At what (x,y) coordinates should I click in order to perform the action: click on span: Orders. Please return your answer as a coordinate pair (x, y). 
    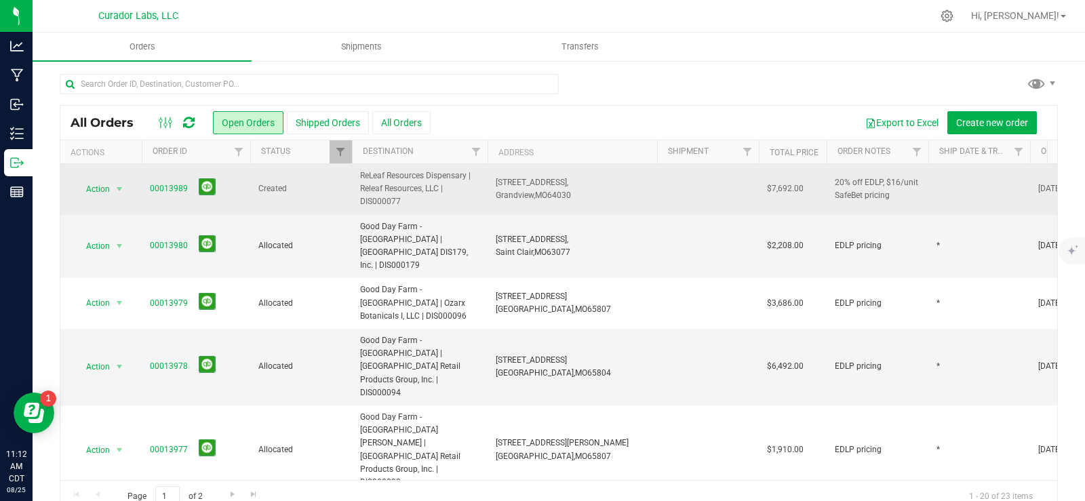
    Looking at the image, I should click on (142, 47).